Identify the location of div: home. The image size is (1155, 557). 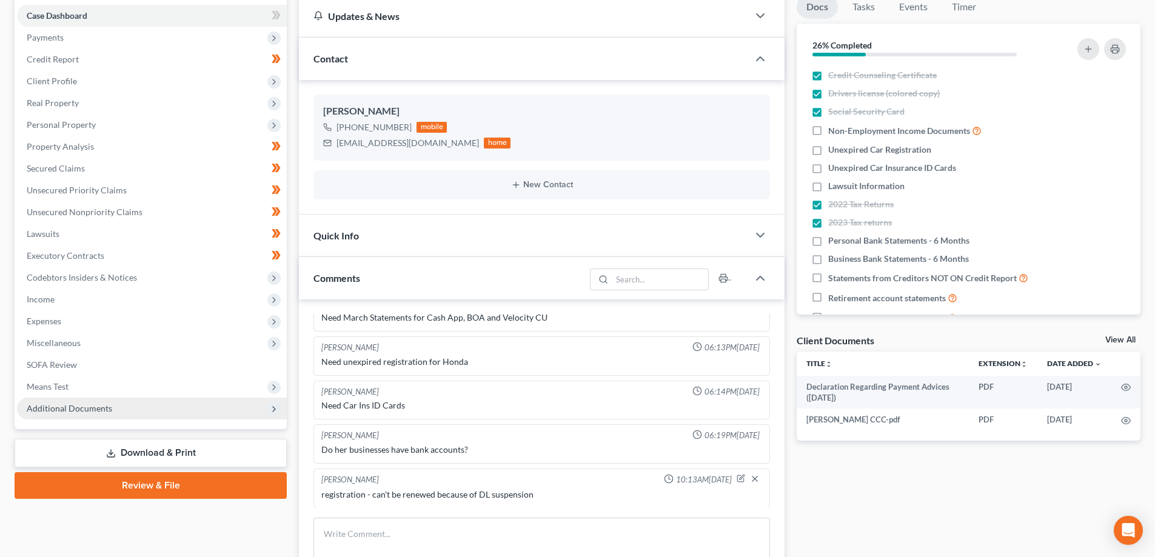
(497, 143).